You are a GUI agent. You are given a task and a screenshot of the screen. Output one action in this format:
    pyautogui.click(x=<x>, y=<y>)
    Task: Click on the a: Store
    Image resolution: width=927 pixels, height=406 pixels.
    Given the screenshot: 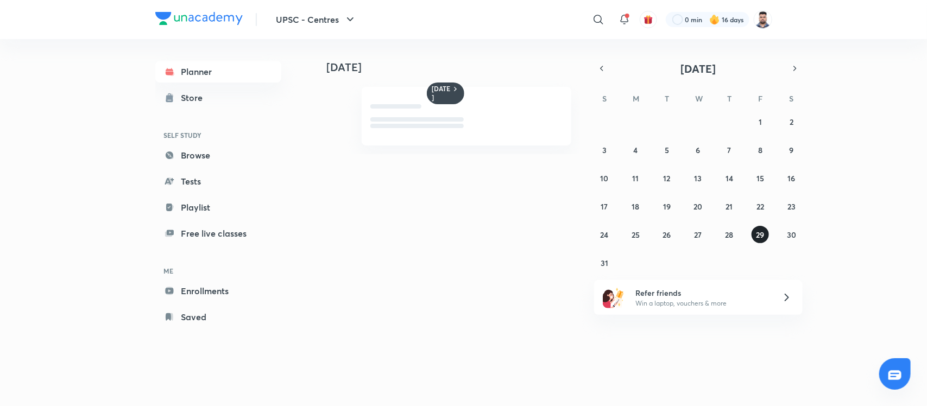 What is the action you would take?
    pyautogui.click(x=218, y=98)
    